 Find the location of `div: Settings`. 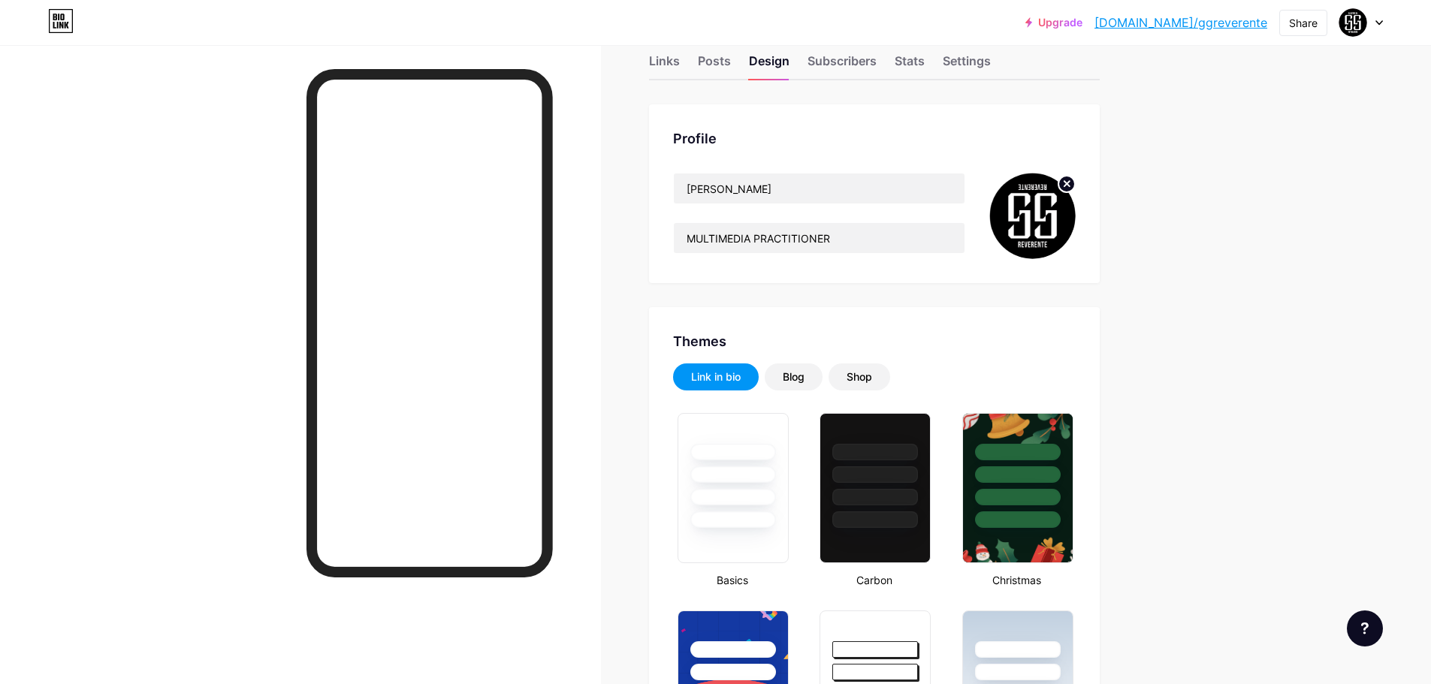

div: Settings is located at coordinates (967, 65).